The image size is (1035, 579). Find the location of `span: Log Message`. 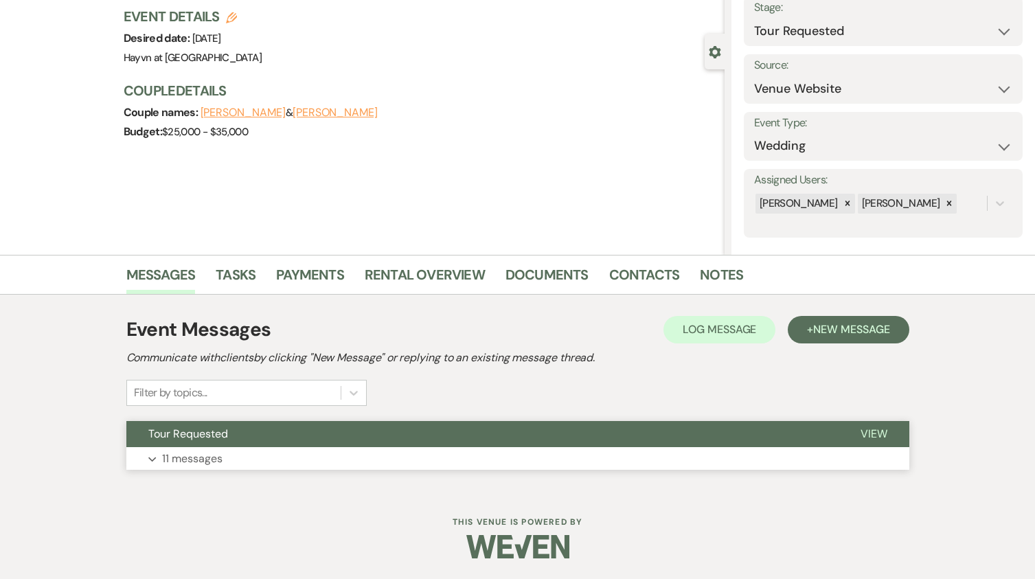

span: Log Message is located at coordinates (719, 329).